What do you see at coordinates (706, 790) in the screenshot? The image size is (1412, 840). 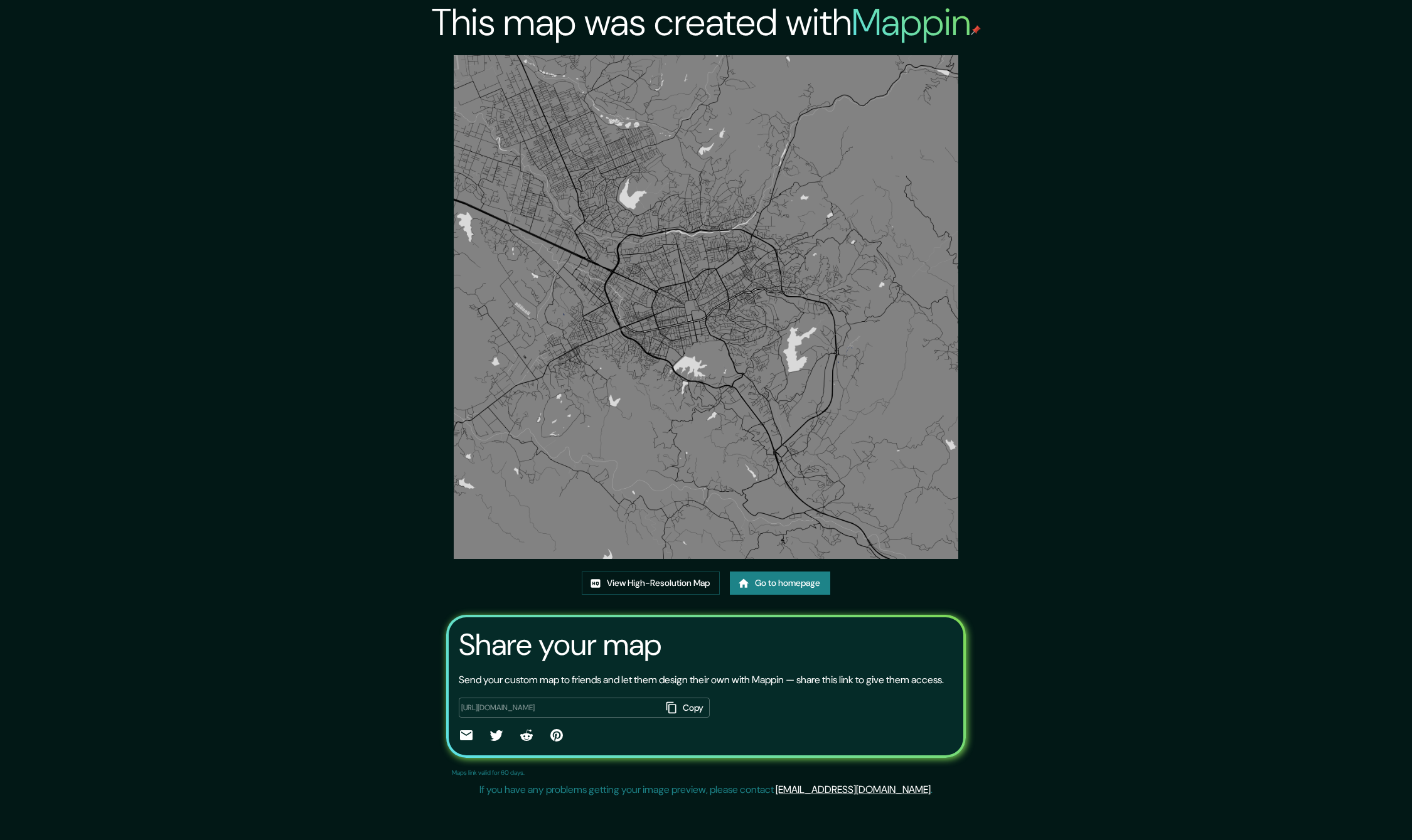 I see `p: If you have any problems getting your image preview, please contact .` at bounding box center [706, 790].